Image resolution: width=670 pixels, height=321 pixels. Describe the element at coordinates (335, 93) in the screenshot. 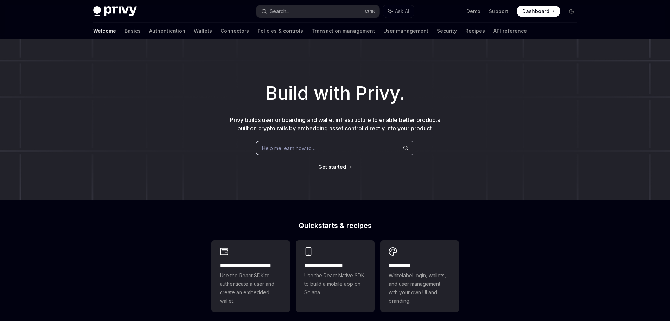

I see `h1: Build with Privy.` at that location.